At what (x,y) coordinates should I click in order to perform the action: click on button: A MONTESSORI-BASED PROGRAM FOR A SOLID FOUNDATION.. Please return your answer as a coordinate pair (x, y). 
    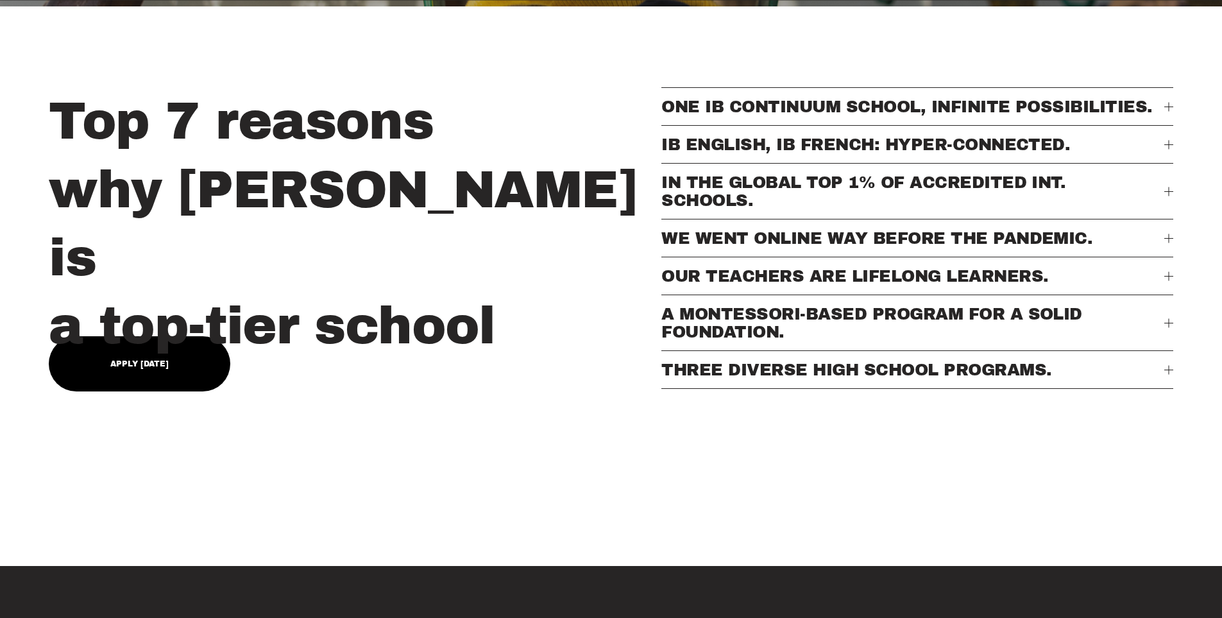
    Looking at the image, I should click on (916, 323).